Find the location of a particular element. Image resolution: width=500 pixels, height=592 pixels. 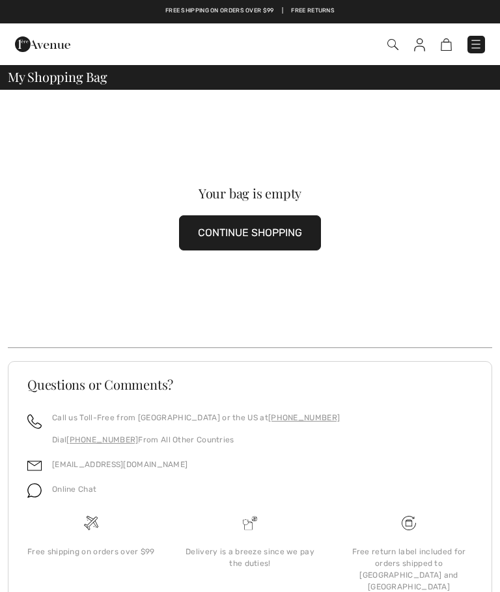

a: 1ère Avenue is located at coordinates (42, 44).